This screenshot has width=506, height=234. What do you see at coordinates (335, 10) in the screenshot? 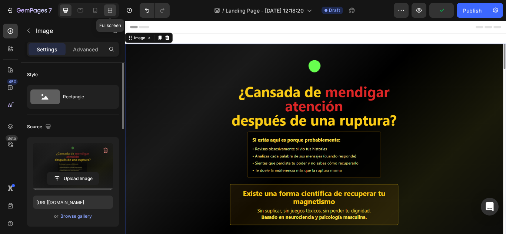
I see `span: Draft` at bounding box center [335, 10].